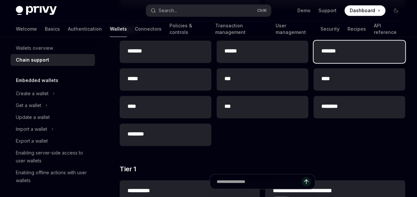  Describe the element at coordinates (53, 60) in the screenshot. I see `a: Chain support` at that location.